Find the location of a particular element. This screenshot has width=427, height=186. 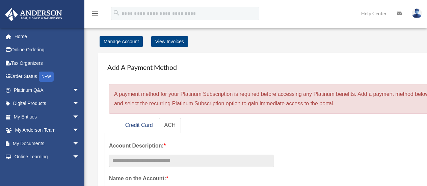

img: Anderson Advisors Platinum Portal is located at coordinates (33, 14).